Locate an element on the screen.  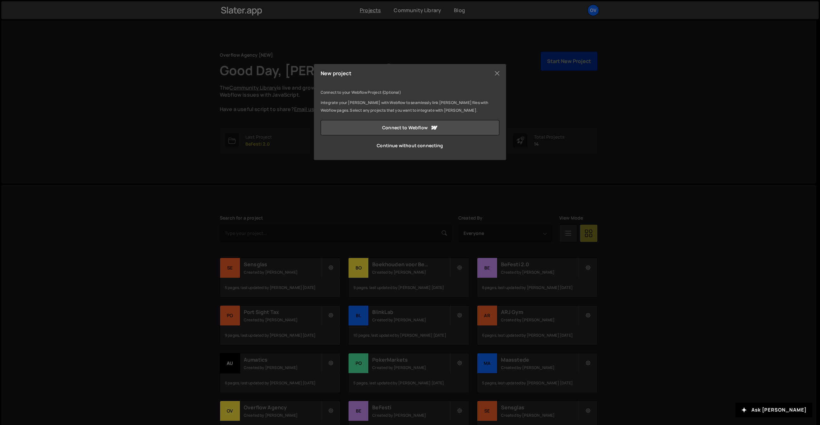
h5: New project is located at coordinates (336, 73).